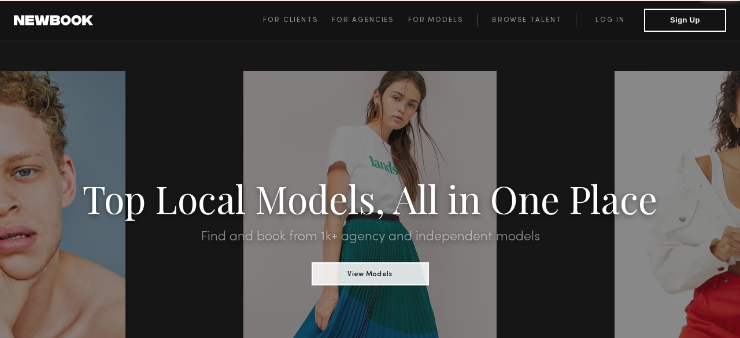 The height and width of the screenshot is (338, 740). Describe the element at coordinates (435, 20) in the screenshot. I see `span: For Models` at that location.